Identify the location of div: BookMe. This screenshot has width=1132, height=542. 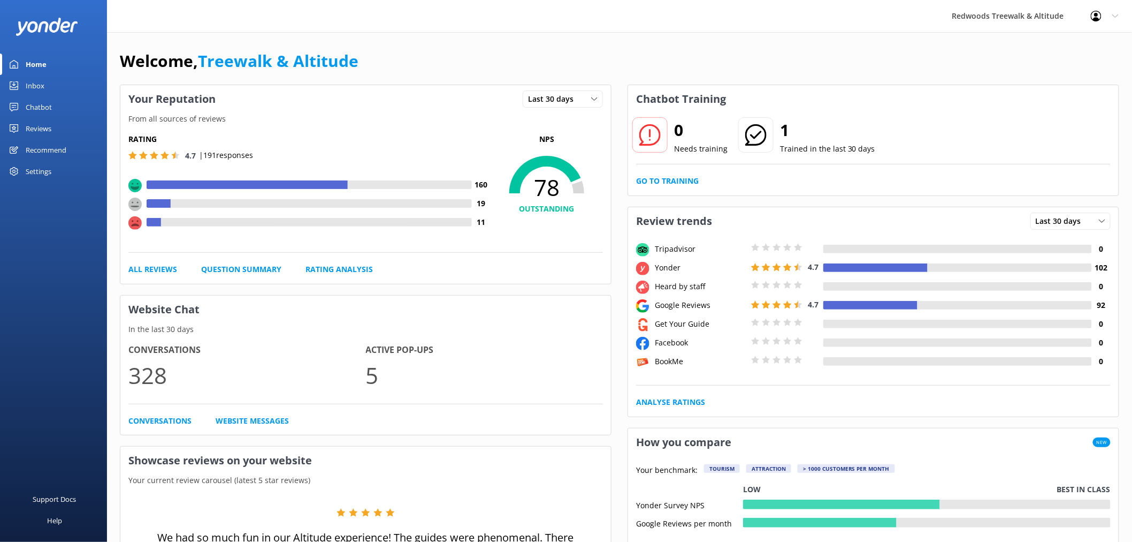
(700, 361).